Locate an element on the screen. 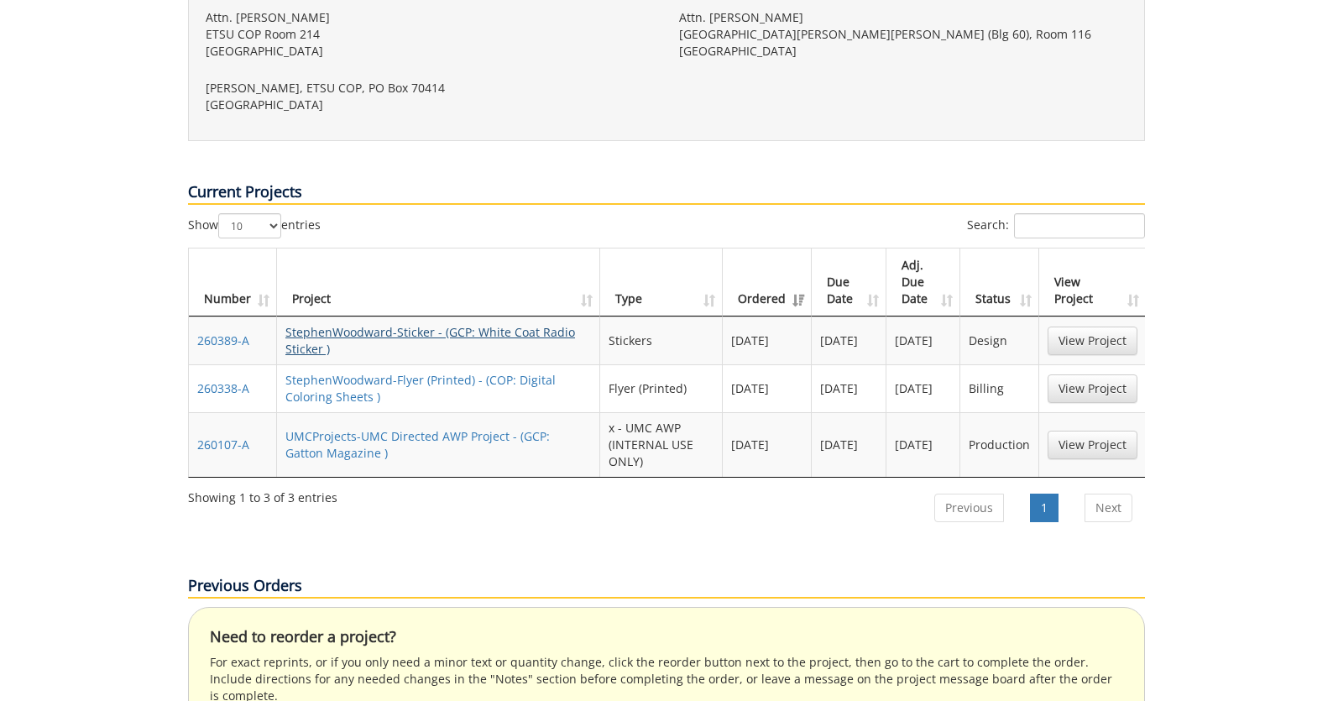 This screenshot has height=701, width=1333. th: Ordered: activate to sort column ascending is located at coordinates (767, 282).